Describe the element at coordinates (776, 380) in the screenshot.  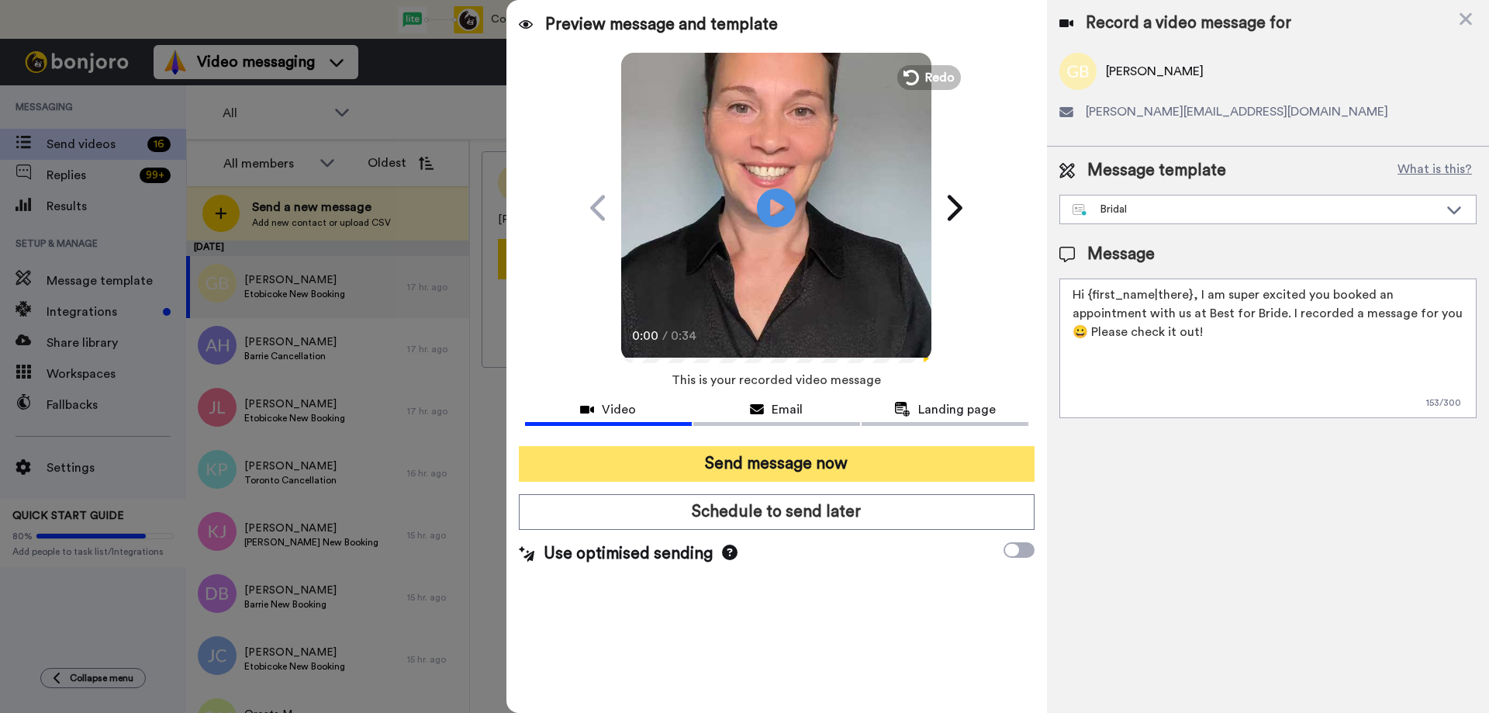
I see `span: This is your recorded video message` at that location.